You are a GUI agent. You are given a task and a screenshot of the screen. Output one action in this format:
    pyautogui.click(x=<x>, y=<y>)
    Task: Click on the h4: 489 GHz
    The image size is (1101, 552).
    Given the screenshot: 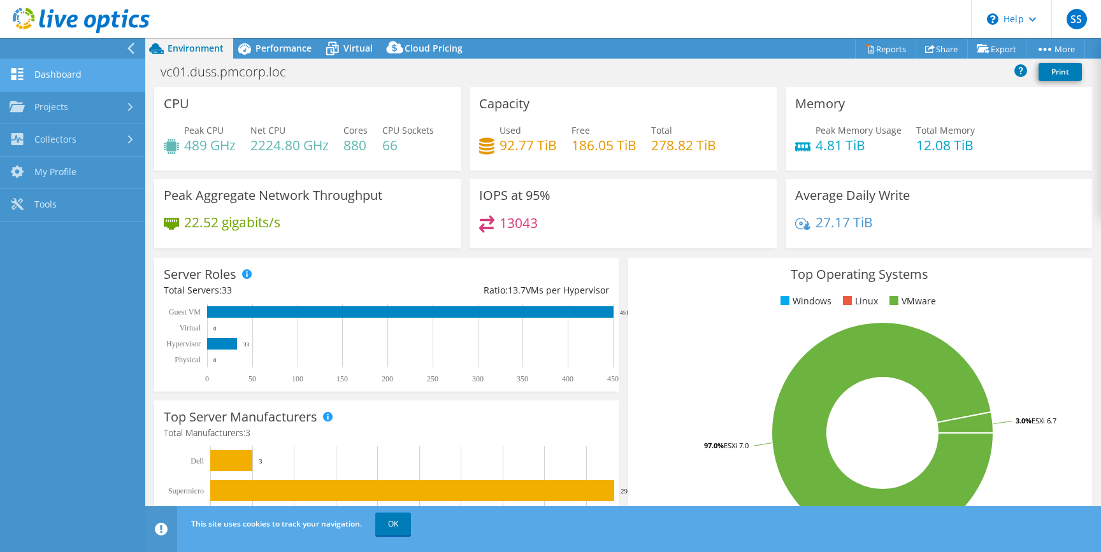 What is the action you would take?
    pyautogui.click(x=210, y=145)
    